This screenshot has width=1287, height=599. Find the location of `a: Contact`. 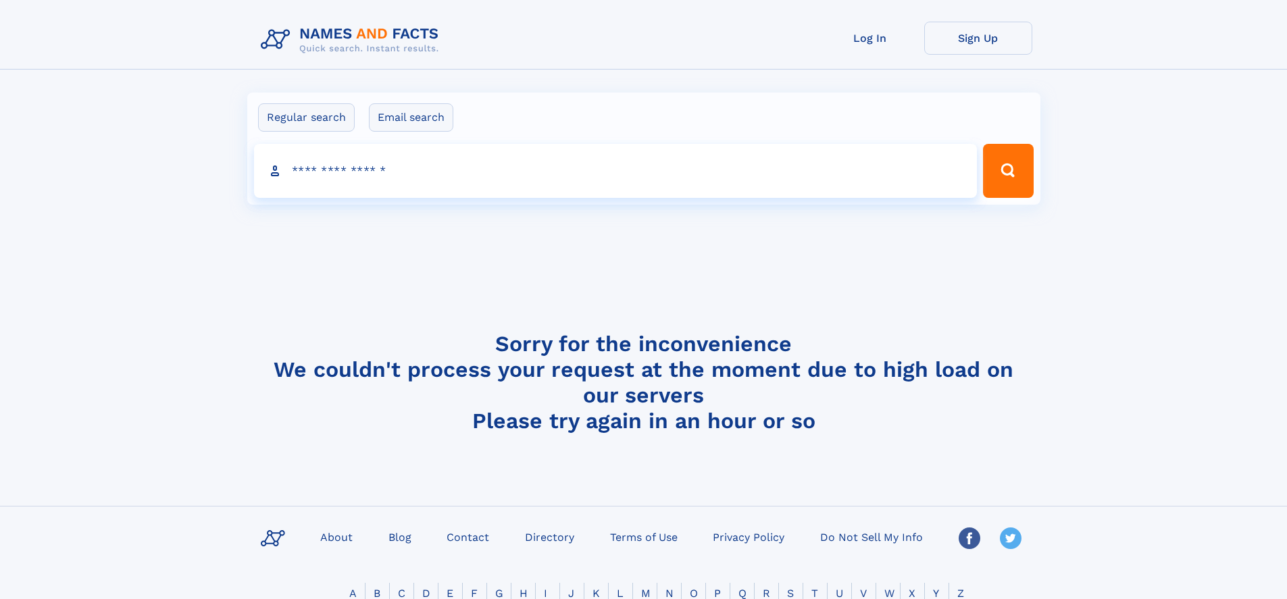

a: Contact is located at coordinates (467, 536).